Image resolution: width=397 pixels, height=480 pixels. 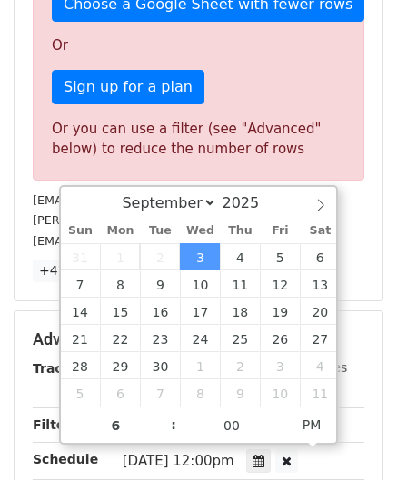 I want to click on a: Sign up for a plan, so click(x=128, y=87).